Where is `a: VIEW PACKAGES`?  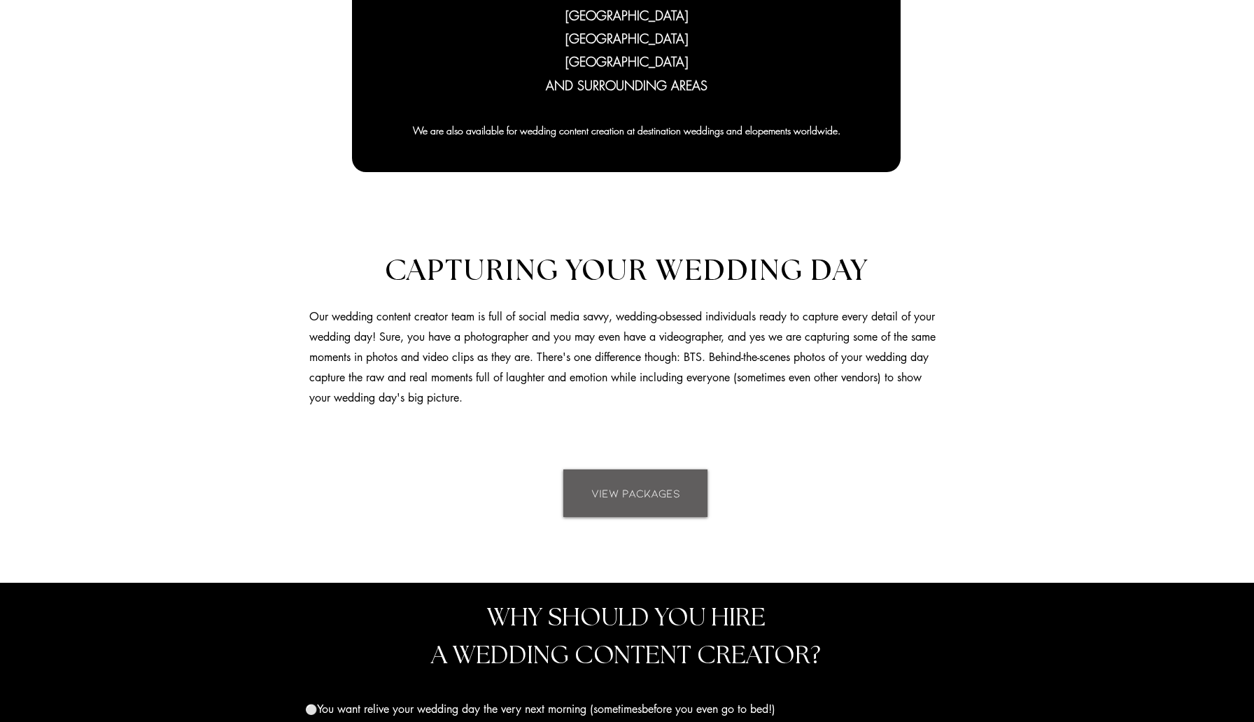
a: VIEW PACKAGES is located at coordinates (635, 493).